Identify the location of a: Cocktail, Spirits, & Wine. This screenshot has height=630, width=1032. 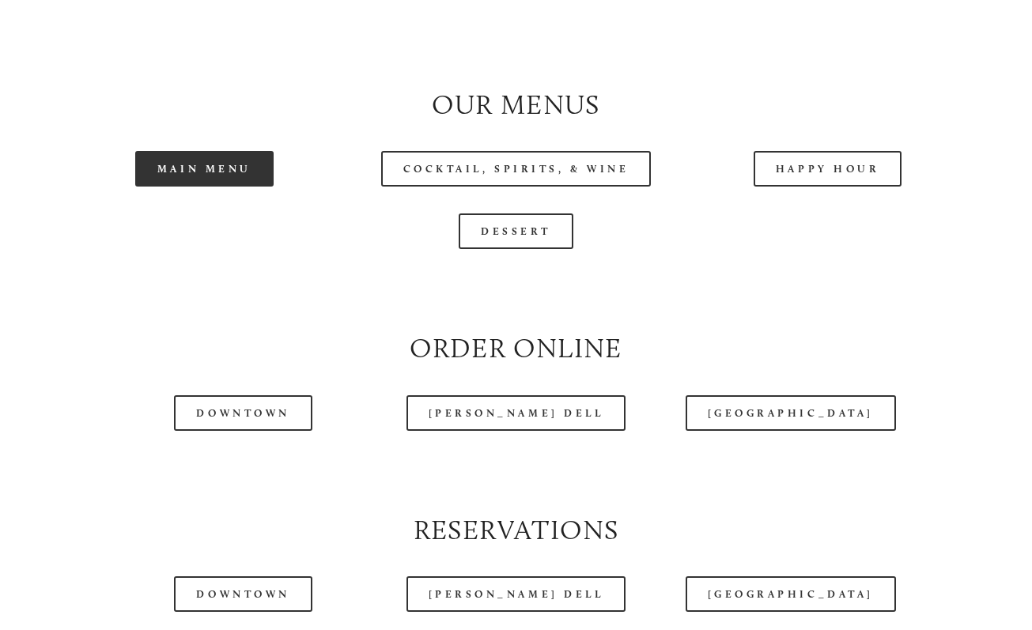
(516, 168).